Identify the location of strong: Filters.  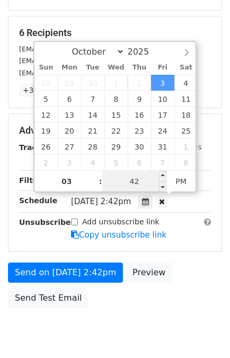
(32, 181).